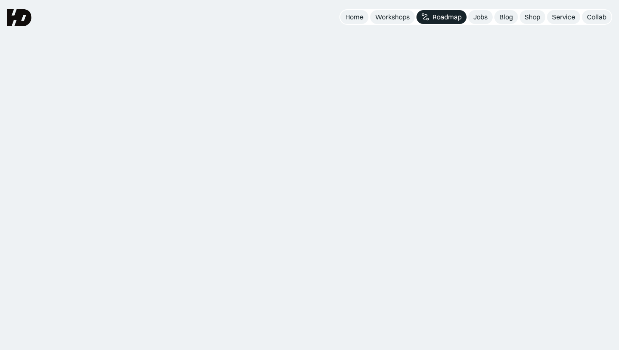  I want to click on div: Shop, so click(532, 17).